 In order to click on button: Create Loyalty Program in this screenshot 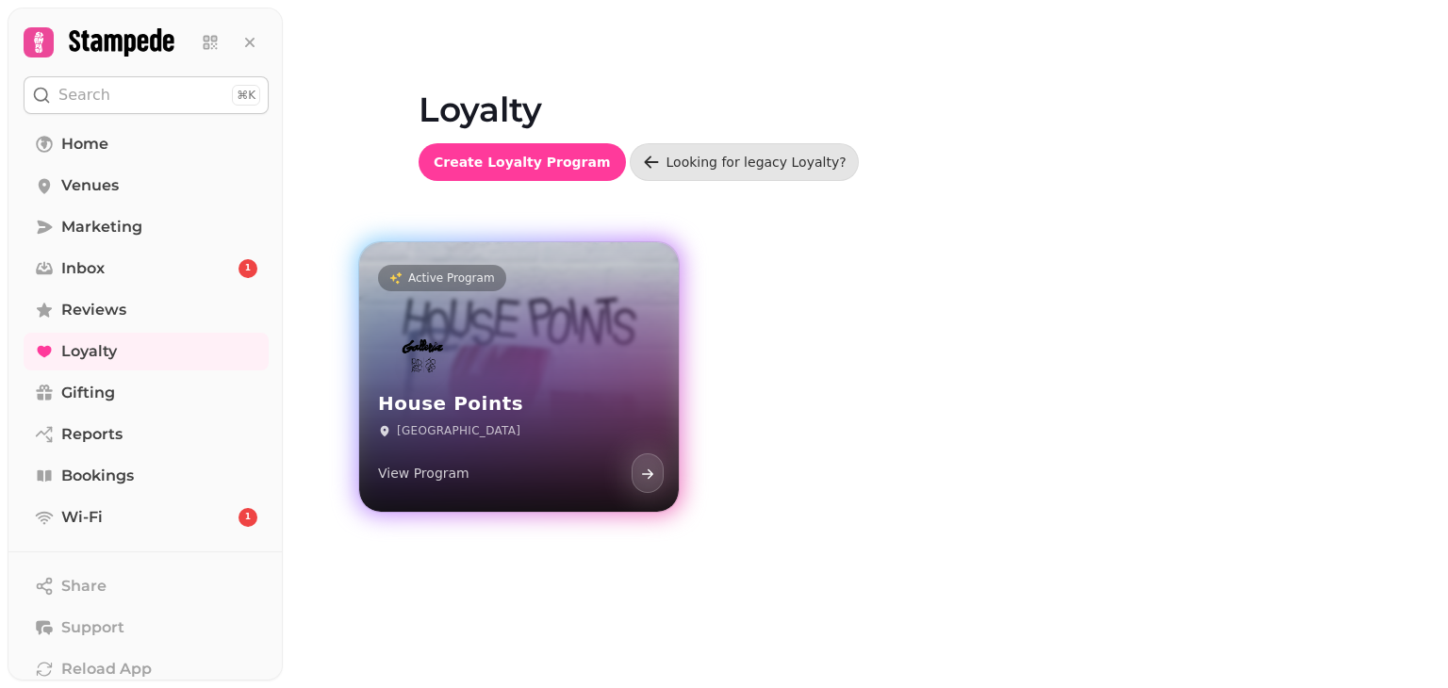, I will do `click(522, 162)`.